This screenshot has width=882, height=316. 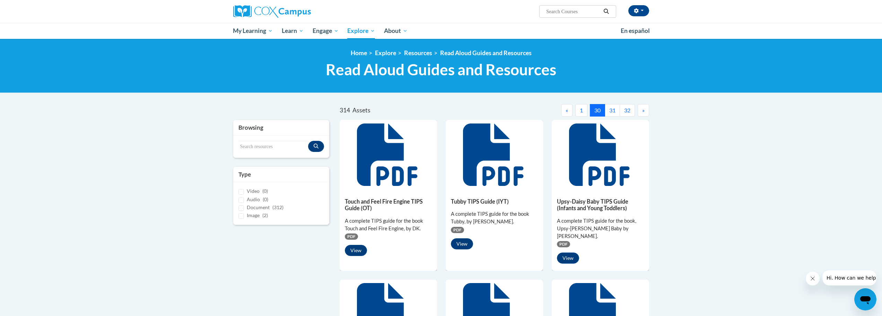 I want to click on span: (312), so click(x=278, y=207).